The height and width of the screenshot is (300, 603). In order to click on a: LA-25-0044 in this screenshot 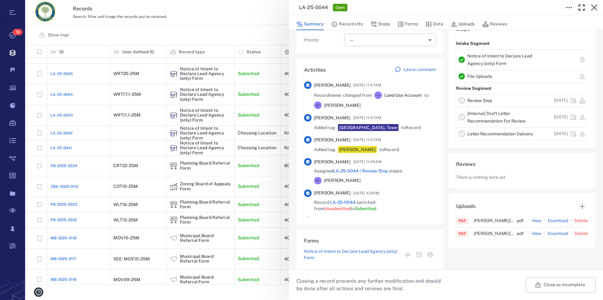, I will do `click(343, 202)`.